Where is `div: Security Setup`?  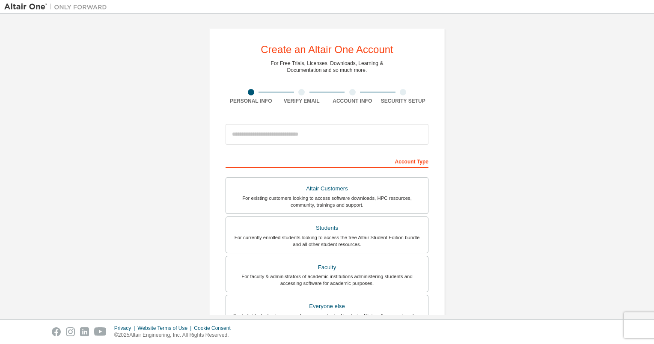 div: Security Setup is located at coordinates (403, 101).